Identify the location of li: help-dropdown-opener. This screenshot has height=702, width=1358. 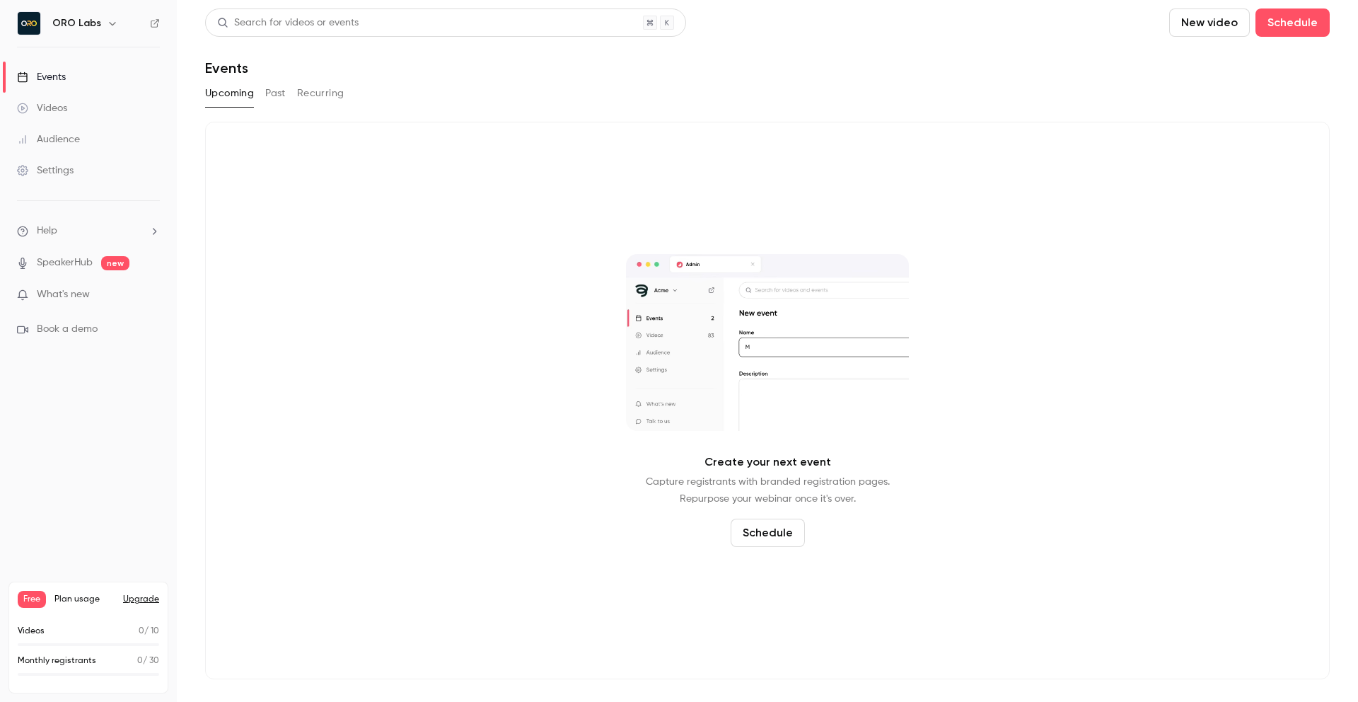
(88, 231).